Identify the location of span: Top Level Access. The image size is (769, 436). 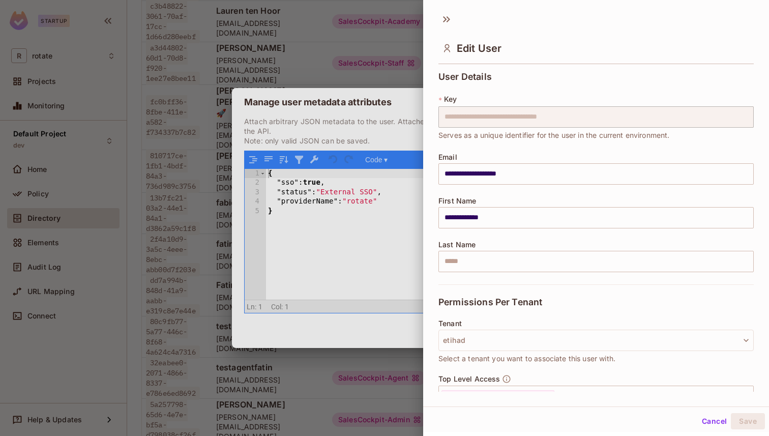
(469, 379).